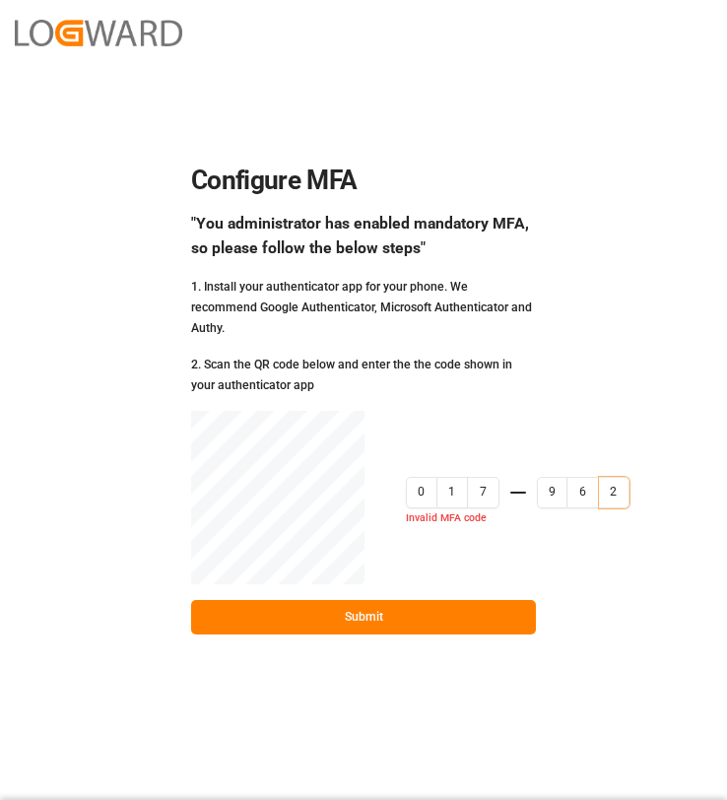 The width and height of the screenshot is (727, 800). What do you see at coordinates (362, 307) in the screenshot?
I see `small: 1. Install your authenticator app for your phone. We recommend Google Authenticator, Microsoft Au...` at bounding box center [362, 307].